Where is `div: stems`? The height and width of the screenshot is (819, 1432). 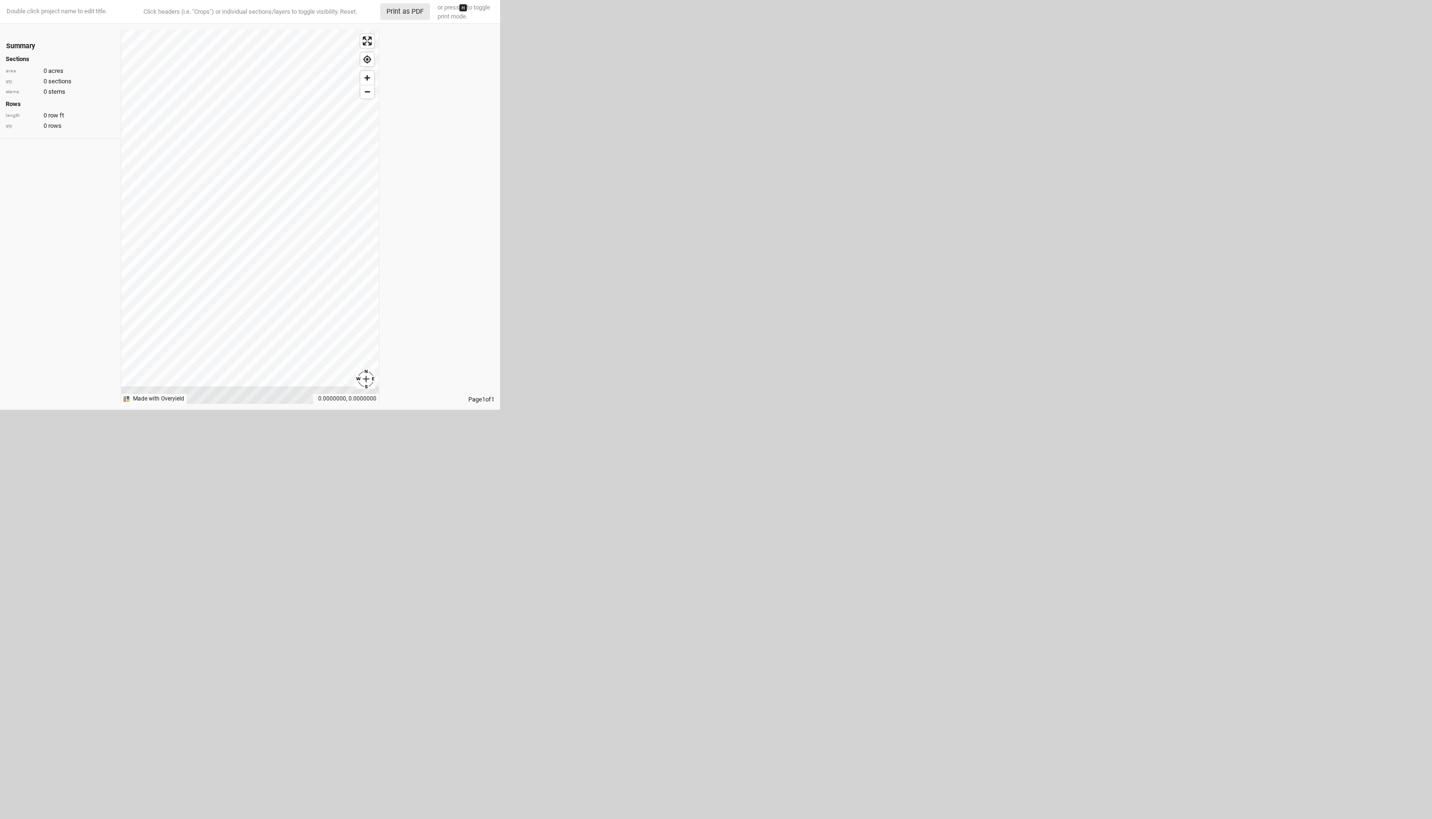
div: stems is located at coordinates (22, 92).